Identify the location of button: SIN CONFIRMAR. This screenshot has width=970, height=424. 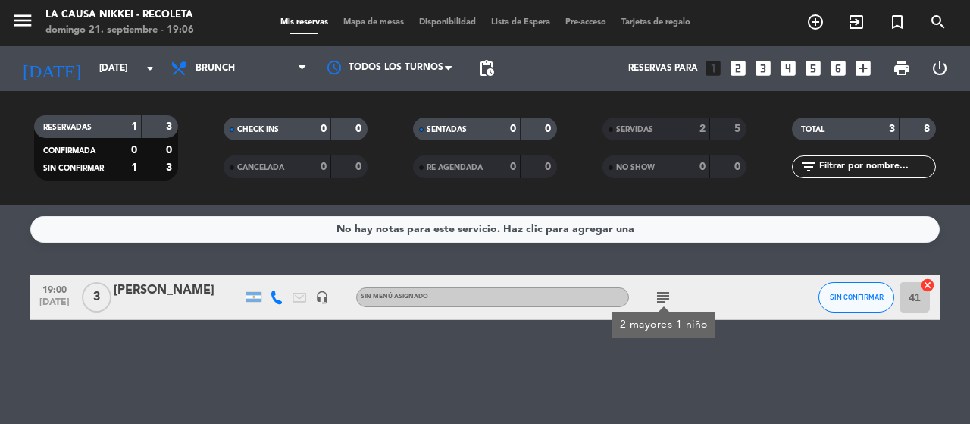
(857, 297).